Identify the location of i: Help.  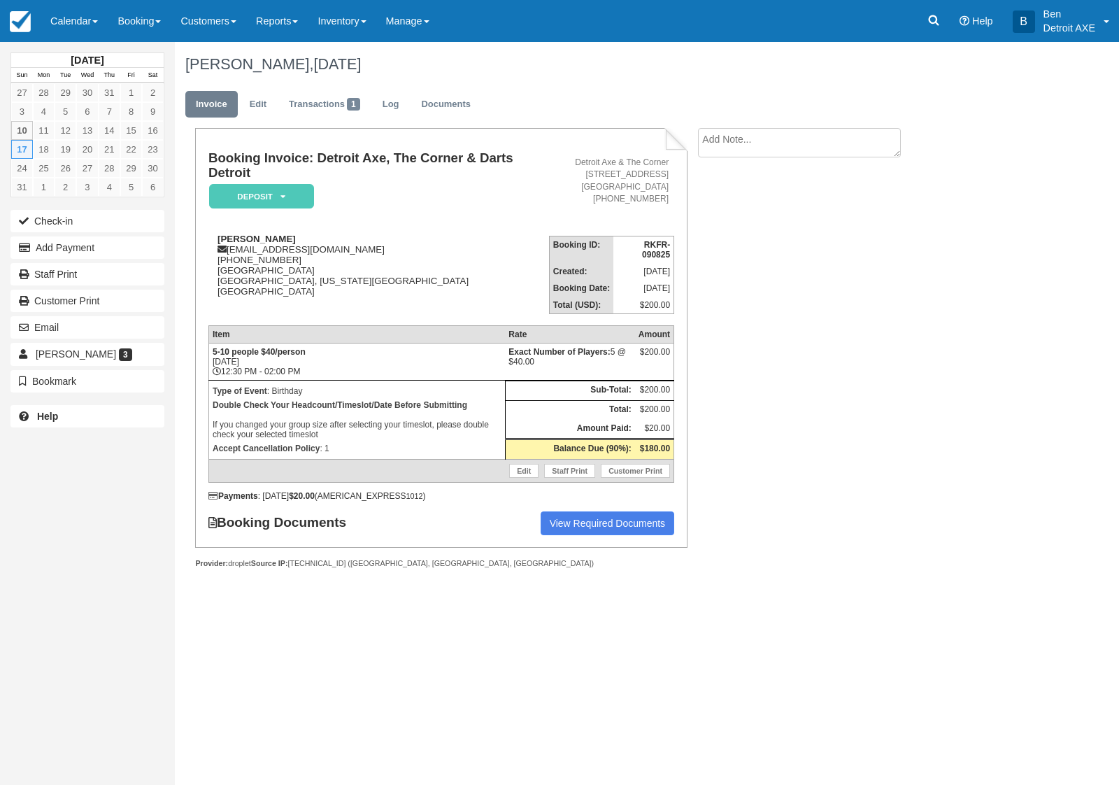
(964, 21).